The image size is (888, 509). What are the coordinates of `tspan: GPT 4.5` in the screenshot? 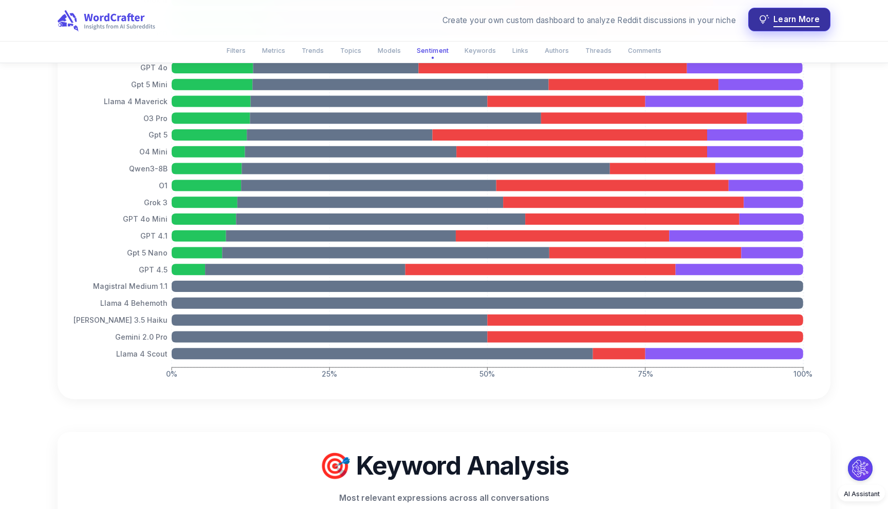 It's located at (153, 270).